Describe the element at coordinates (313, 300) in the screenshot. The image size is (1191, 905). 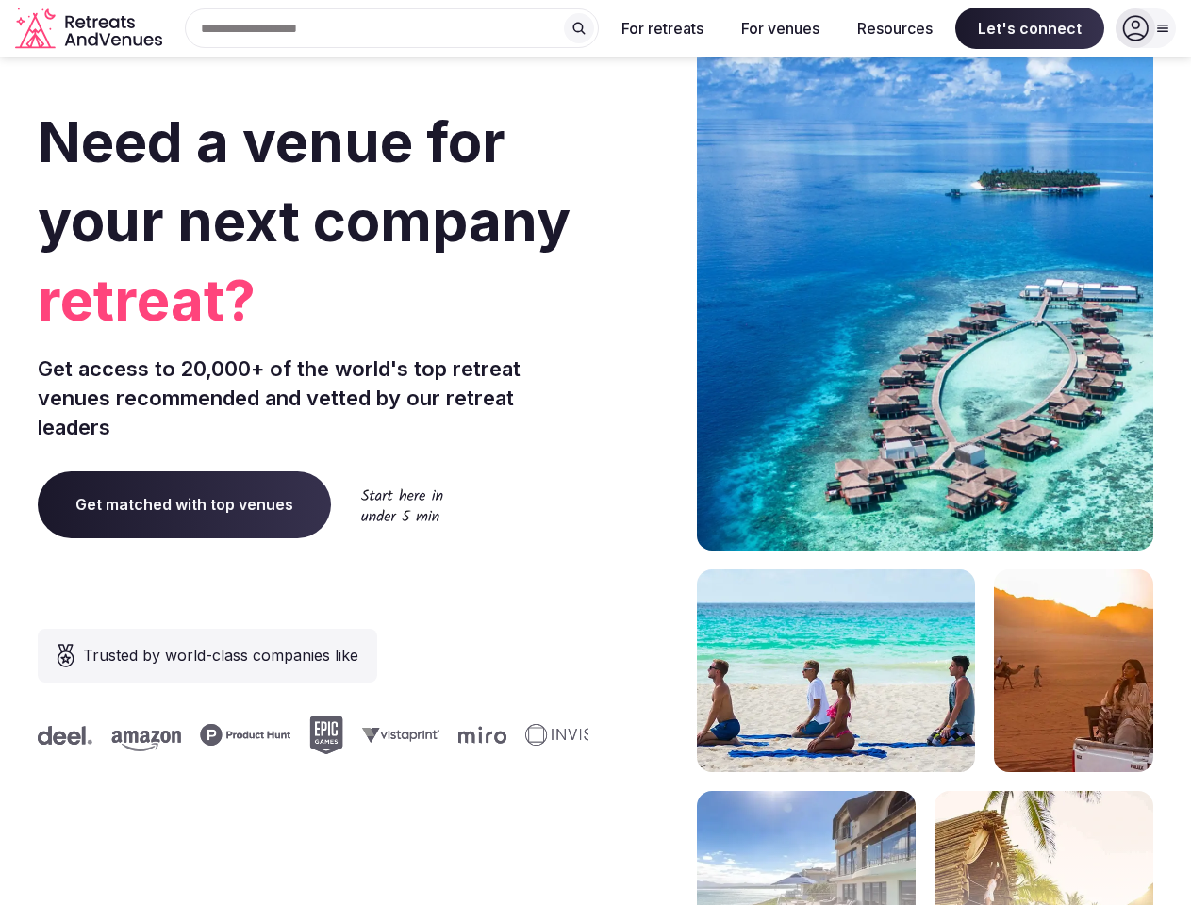
I see `span: retreat?` at that location.